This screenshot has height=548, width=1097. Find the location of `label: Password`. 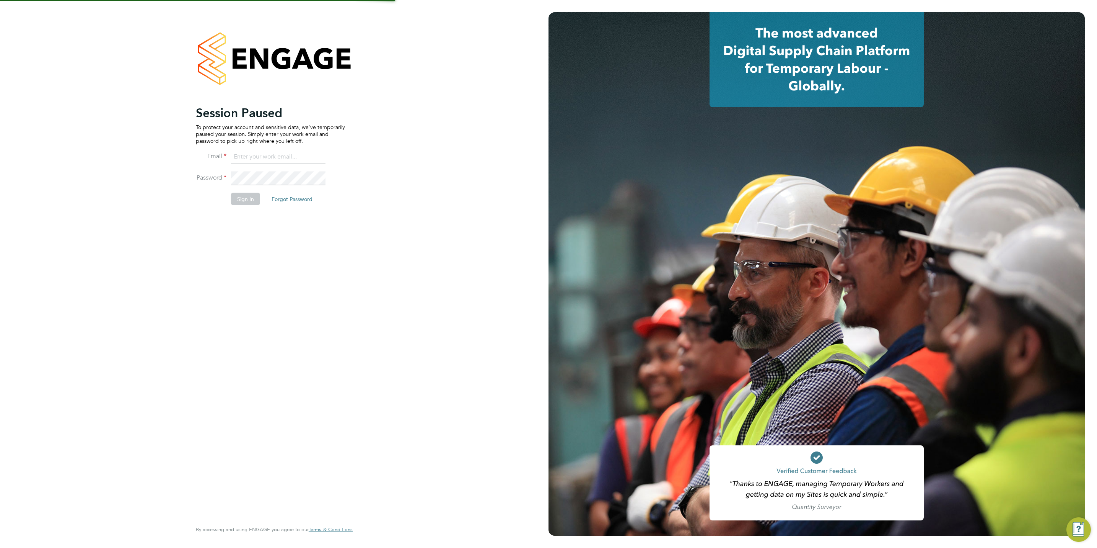

label: Password is located at coordinates (211, 177).